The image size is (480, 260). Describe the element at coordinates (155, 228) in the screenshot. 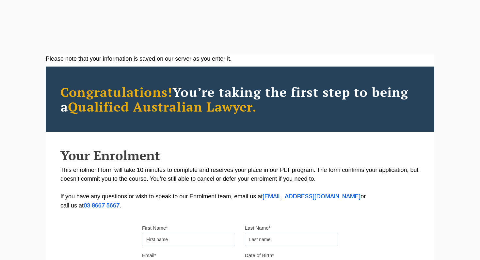

I see `label: First Name*` at that location.